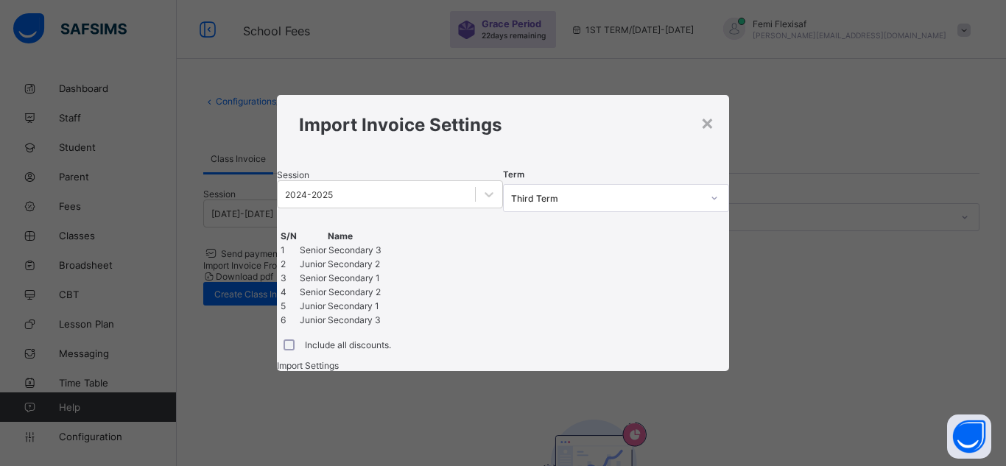 The image size is (1006, 466). Describe the element at coordinates (289, 278) in the screenshot. I see `td: 3` at that location.